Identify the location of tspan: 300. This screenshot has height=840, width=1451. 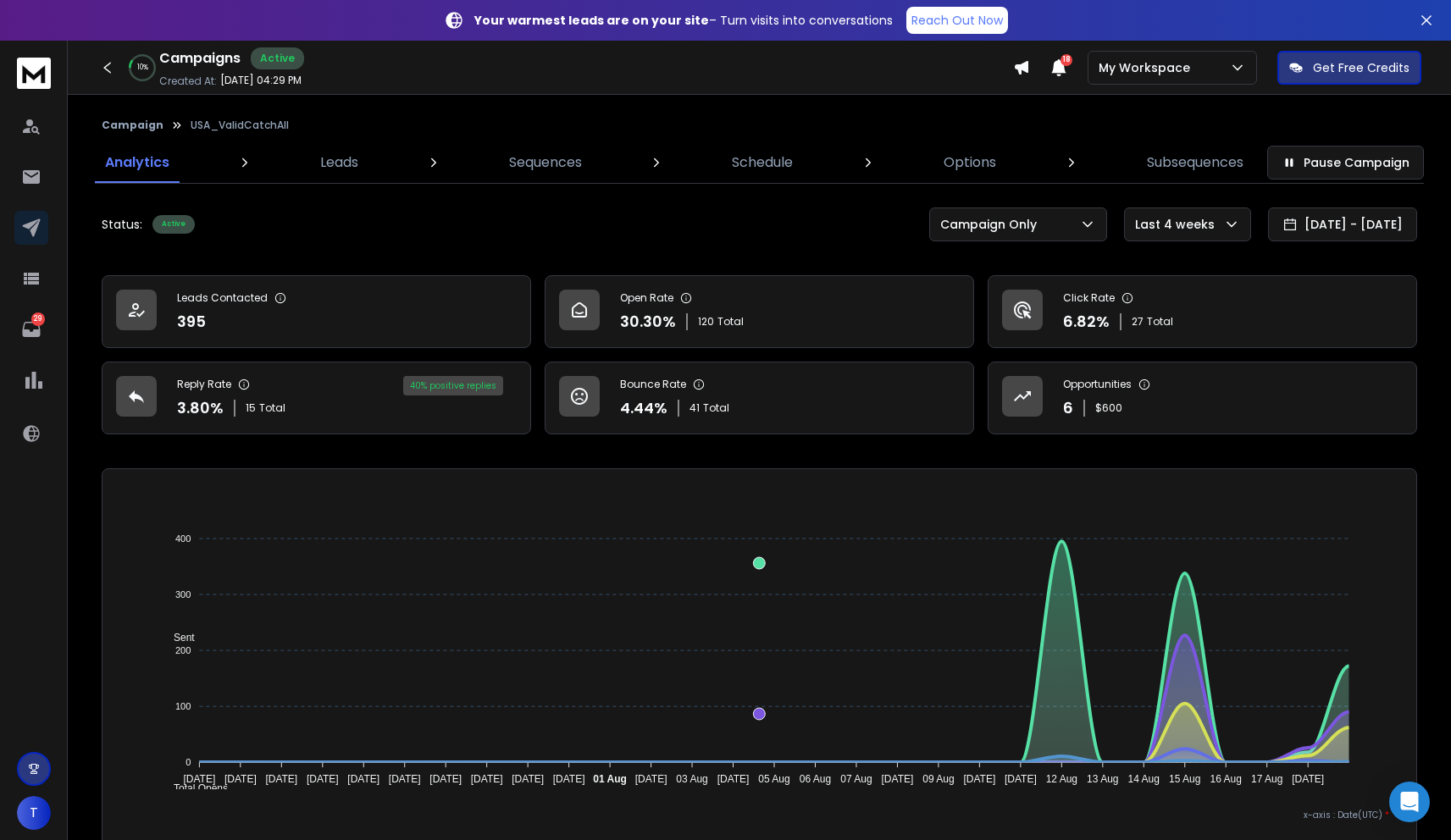
(183, 594).